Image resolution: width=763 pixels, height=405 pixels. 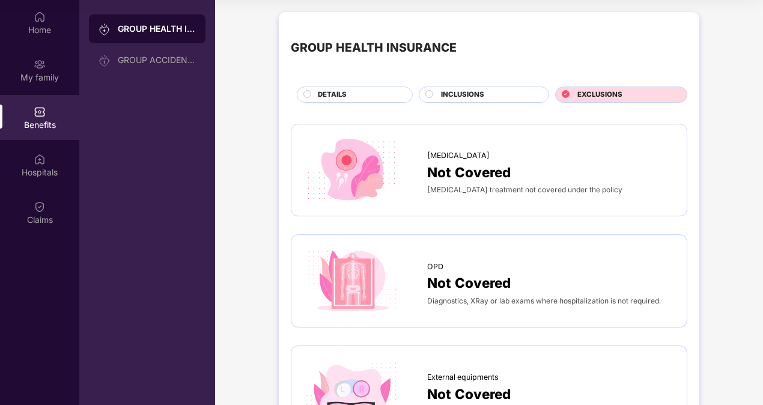 I want to click on span: INCLUSIONS, so click(x=463, y=95).